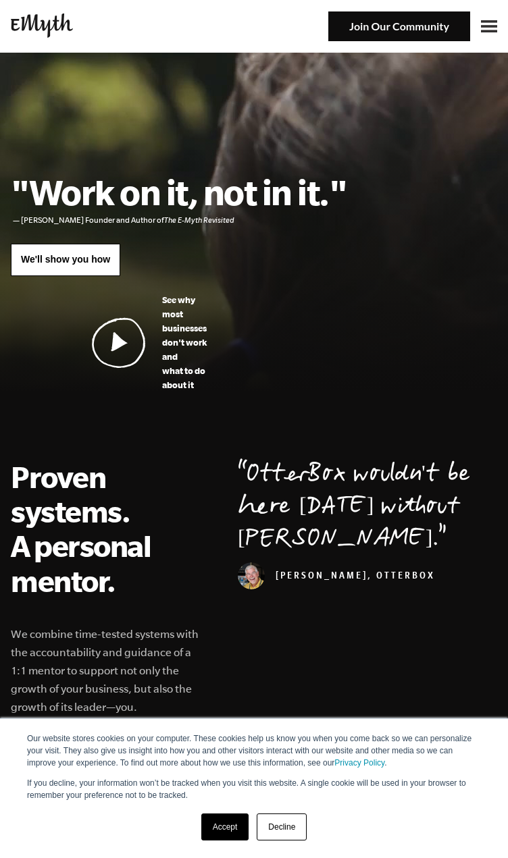 The image size is (508, 858). I want to click on img: Join Our Community, so click(399, 26).